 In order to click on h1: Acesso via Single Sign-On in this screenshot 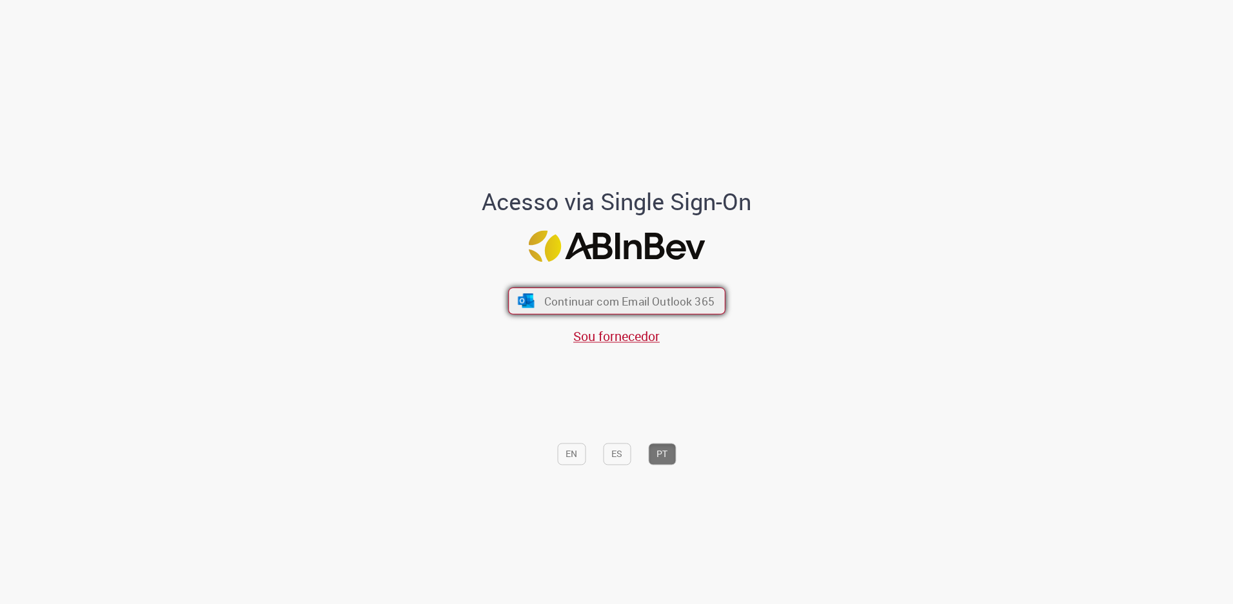, I will do `click(617, 203)`.